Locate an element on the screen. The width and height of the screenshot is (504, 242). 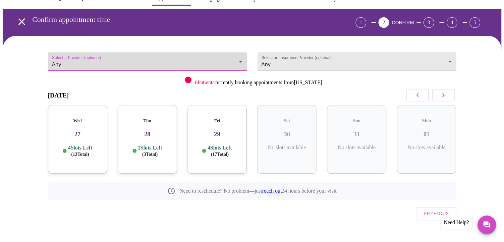
h3: Confirm appointment time is located at coordinates (176, 20).